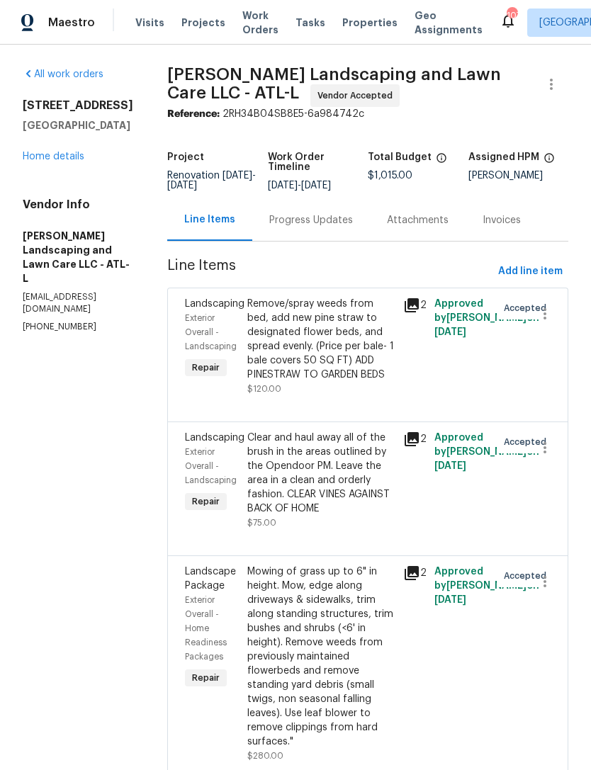 This screenshot has height=770, width=591. What do you see at coordinates (358, 96) in the screenshot?
I see `span: Vendor Accepted` at bounding box center [358, 96].